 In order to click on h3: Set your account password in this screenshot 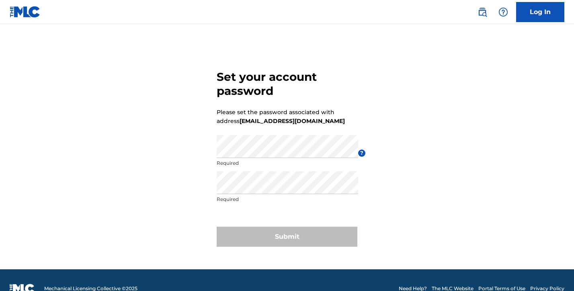, I will do `click(287, 84)`.